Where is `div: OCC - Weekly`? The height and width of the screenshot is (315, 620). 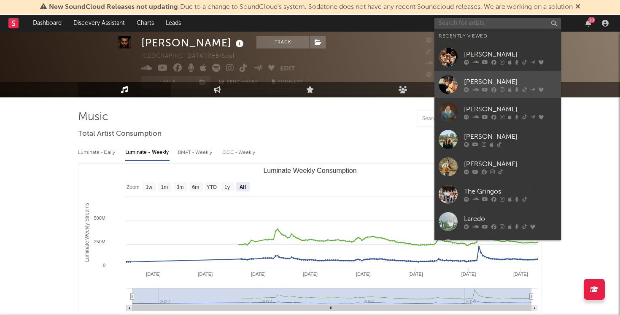 div: OCC - Weekly is located at coordinates (239, 153).